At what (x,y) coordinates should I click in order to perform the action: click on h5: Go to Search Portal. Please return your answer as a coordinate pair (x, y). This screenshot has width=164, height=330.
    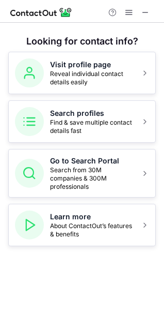
    Looking at the image, I should click on (93, 161).